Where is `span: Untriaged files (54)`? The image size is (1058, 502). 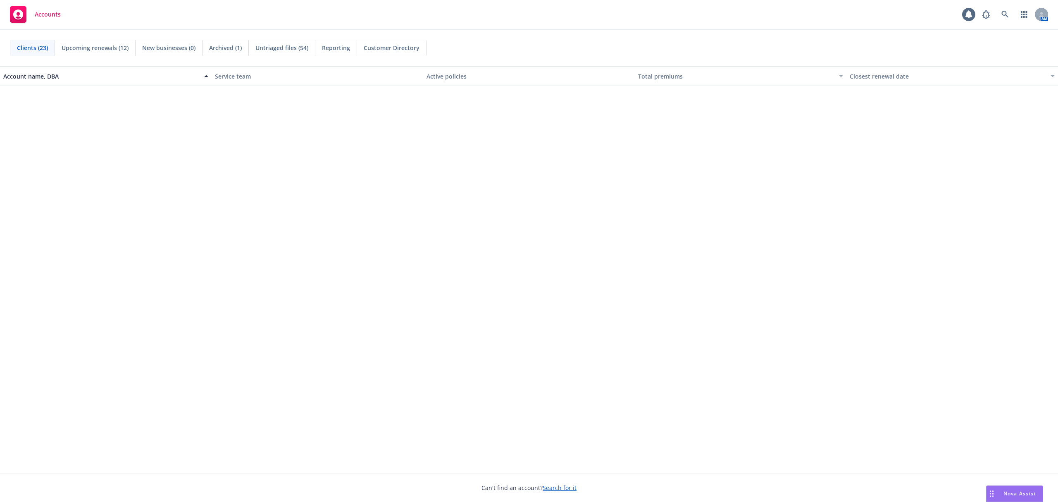
span: Untriaged files (54) is located at coordinates (282, 48).